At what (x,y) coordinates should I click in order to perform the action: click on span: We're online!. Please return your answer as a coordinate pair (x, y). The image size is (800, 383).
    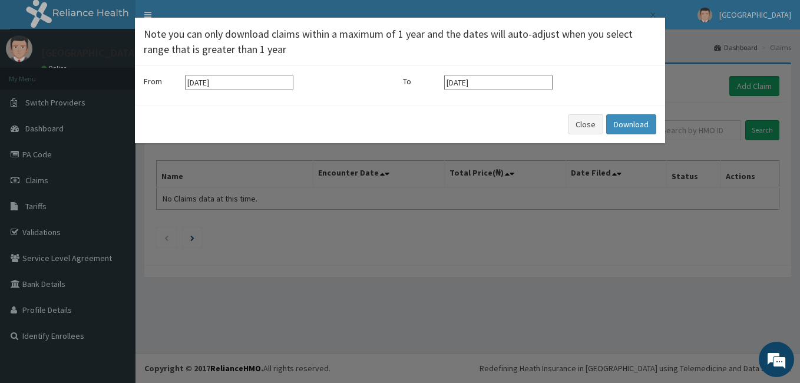
    Looking at the image, I should click on (115, 176).